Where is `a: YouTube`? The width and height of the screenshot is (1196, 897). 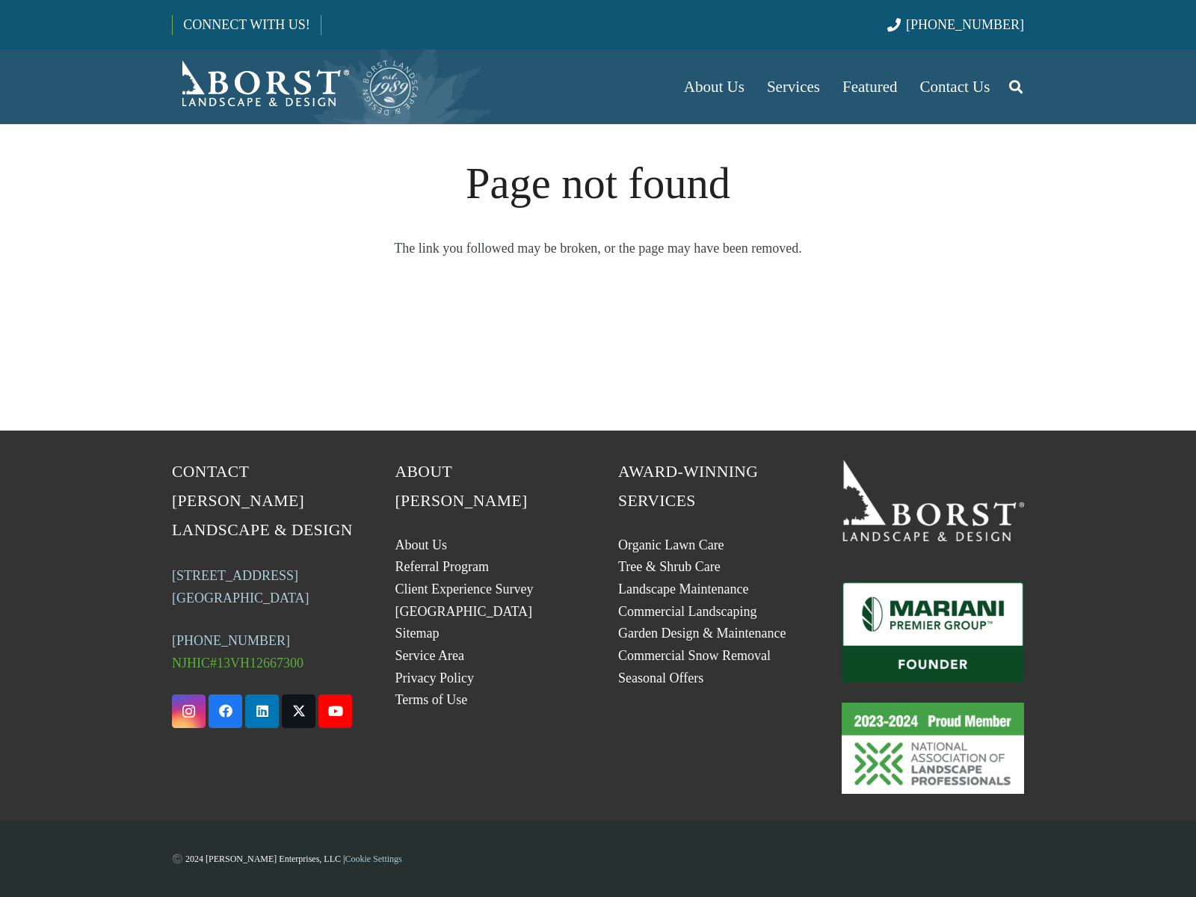
a: YouTube is located at coordinates (335, 711).